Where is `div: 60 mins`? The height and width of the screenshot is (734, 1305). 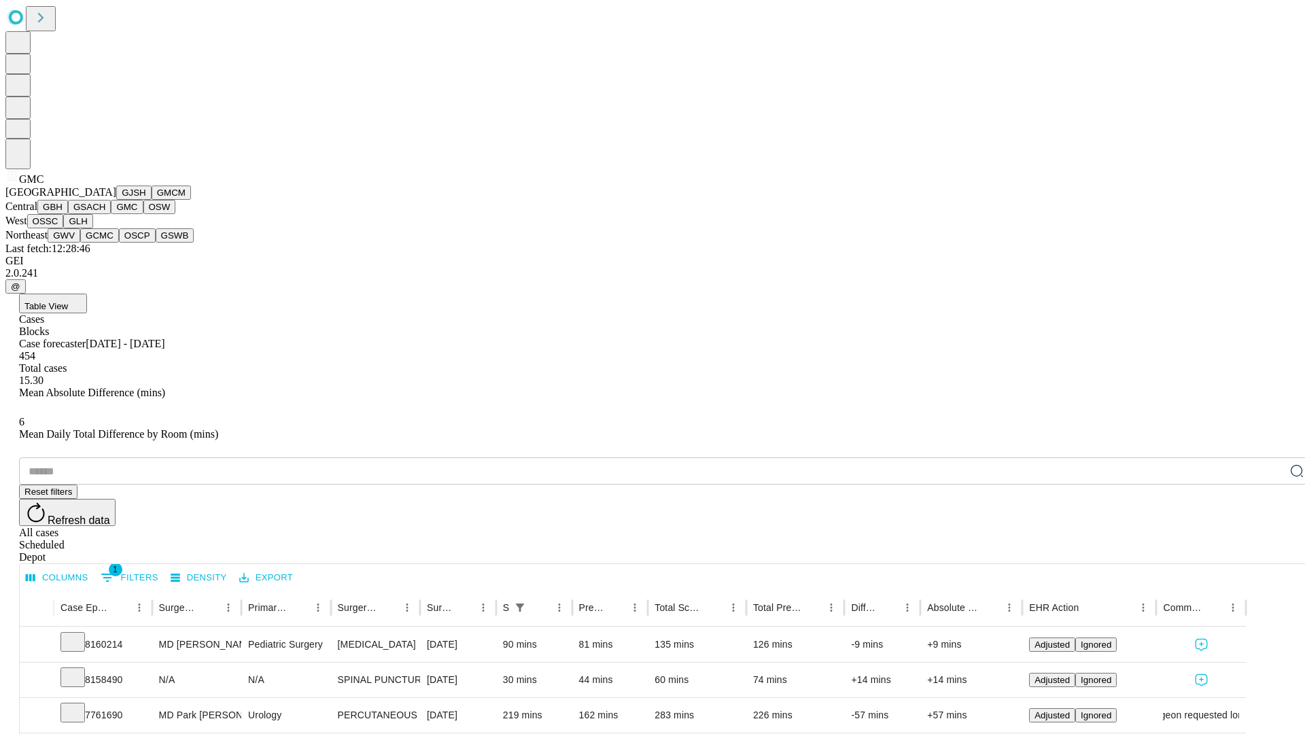 div: 60 mins is located at coordinates (697, 680).